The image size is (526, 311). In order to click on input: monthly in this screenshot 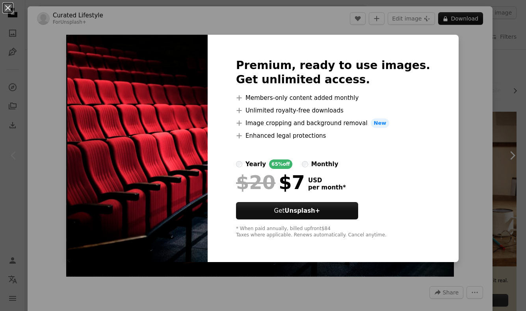, I will do `click(305, 164)`.